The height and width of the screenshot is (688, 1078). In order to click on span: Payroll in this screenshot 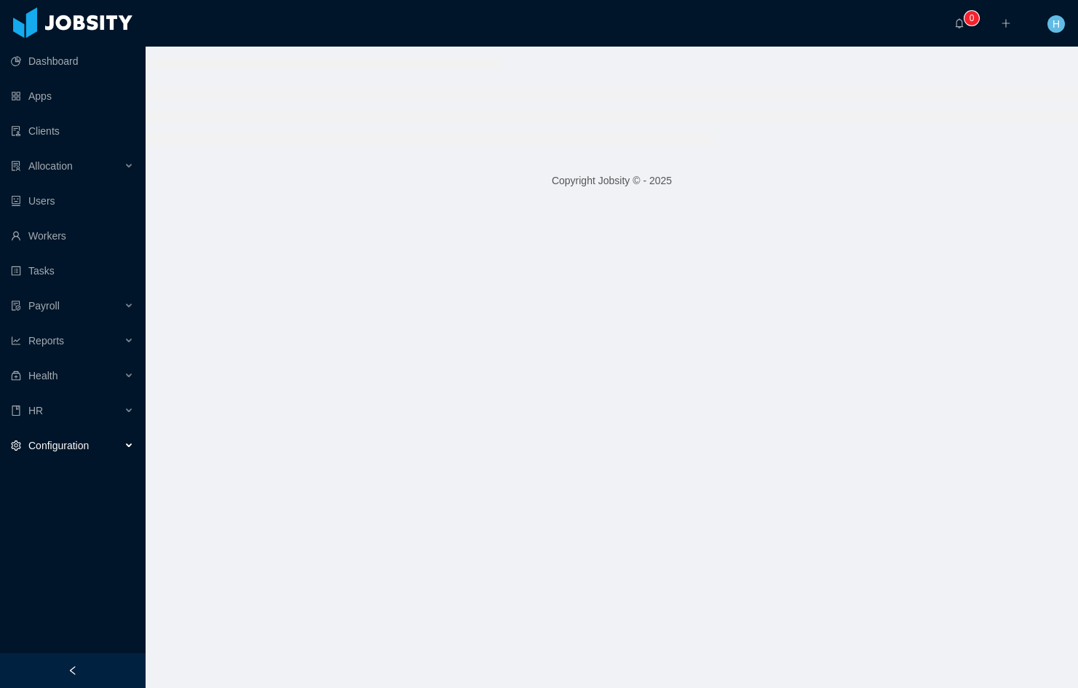, I will do `click(44, 306)`.